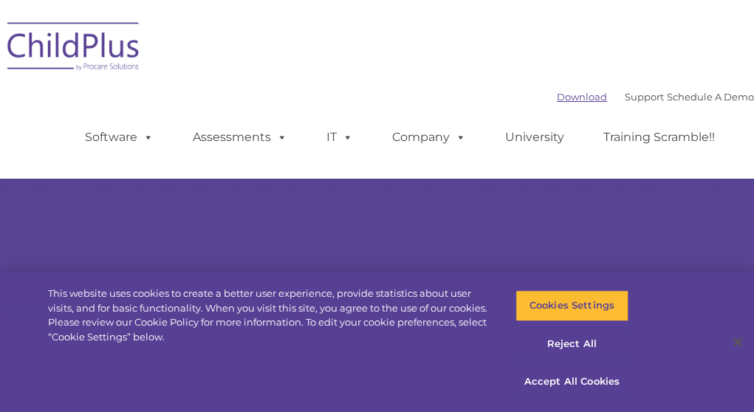  What do you see at coordinates (429, 137) in the screenshot?
I see `a: Company` at bounding box center [429, 137].